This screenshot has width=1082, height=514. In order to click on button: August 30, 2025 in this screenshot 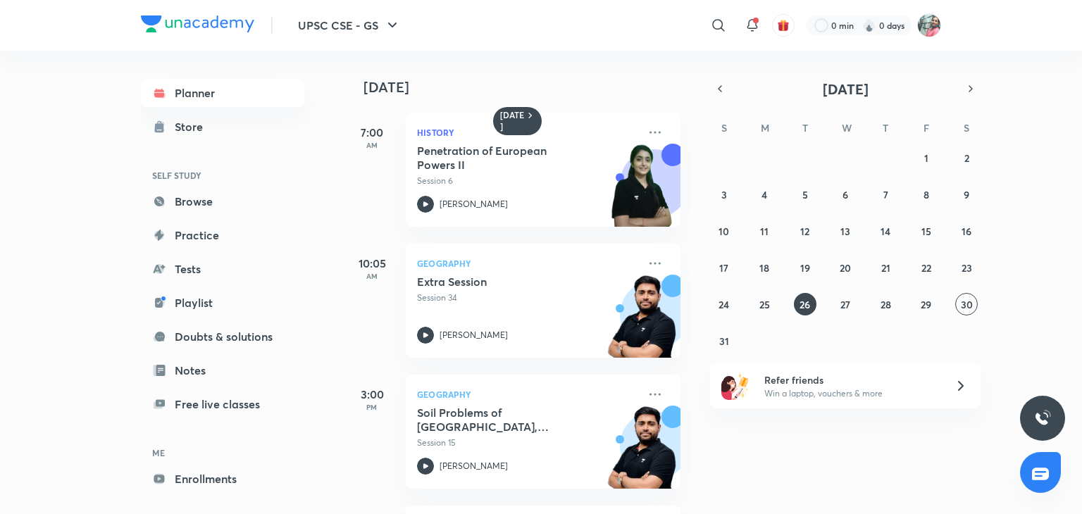, I will do `click(966, 304)`.